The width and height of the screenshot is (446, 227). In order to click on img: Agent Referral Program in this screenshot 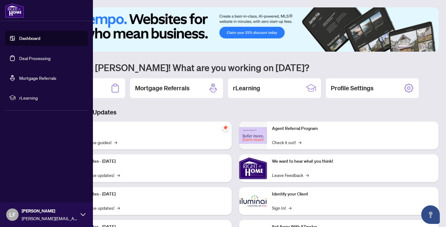, I will do `click(253, 136)`.